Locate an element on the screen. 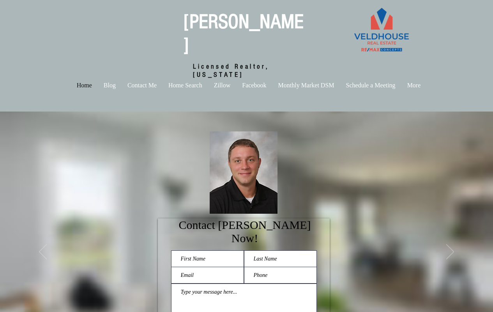  img: Veldhouse Logo - Option 1.png is located at coordinates (382, 30).